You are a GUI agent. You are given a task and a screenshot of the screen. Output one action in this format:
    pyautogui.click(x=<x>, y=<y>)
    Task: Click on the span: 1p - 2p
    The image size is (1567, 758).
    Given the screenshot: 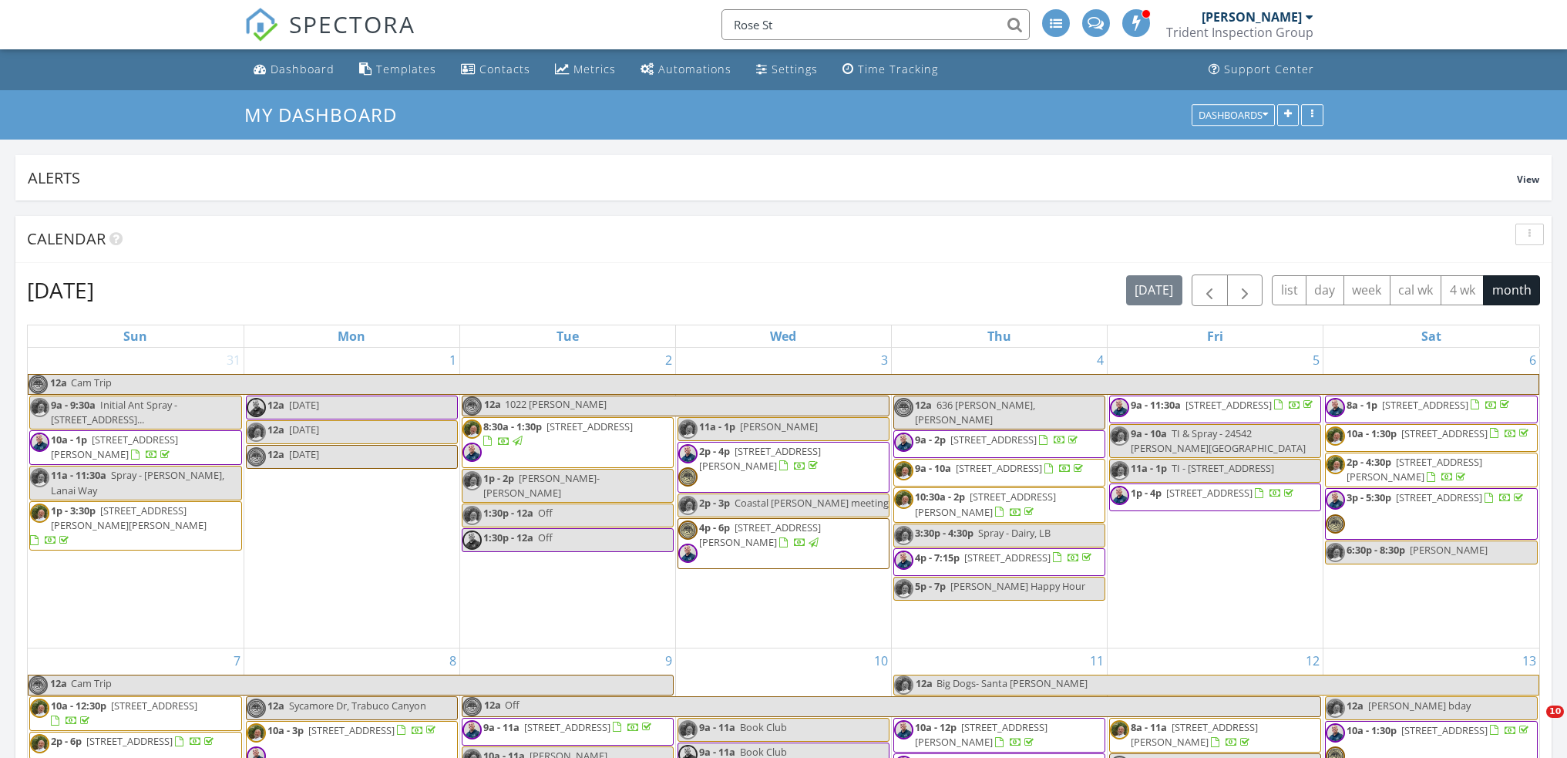 What is the action you would take?
    pyautogui.click(x=499, y=478)
    